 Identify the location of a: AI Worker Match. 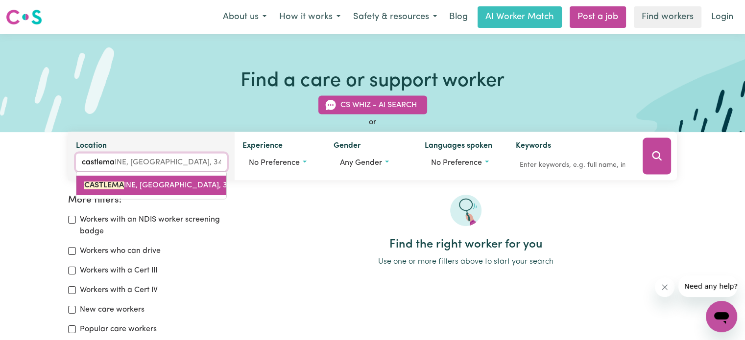
(519, 17).